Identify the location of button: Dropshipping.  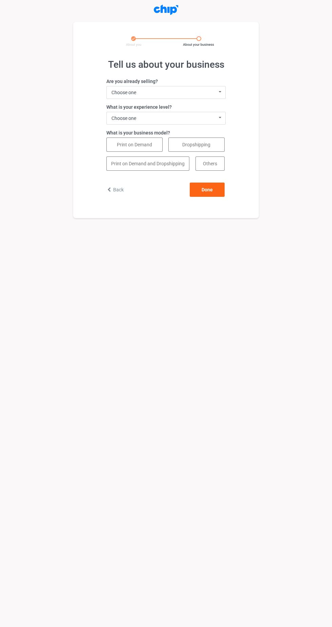
(196, 145).